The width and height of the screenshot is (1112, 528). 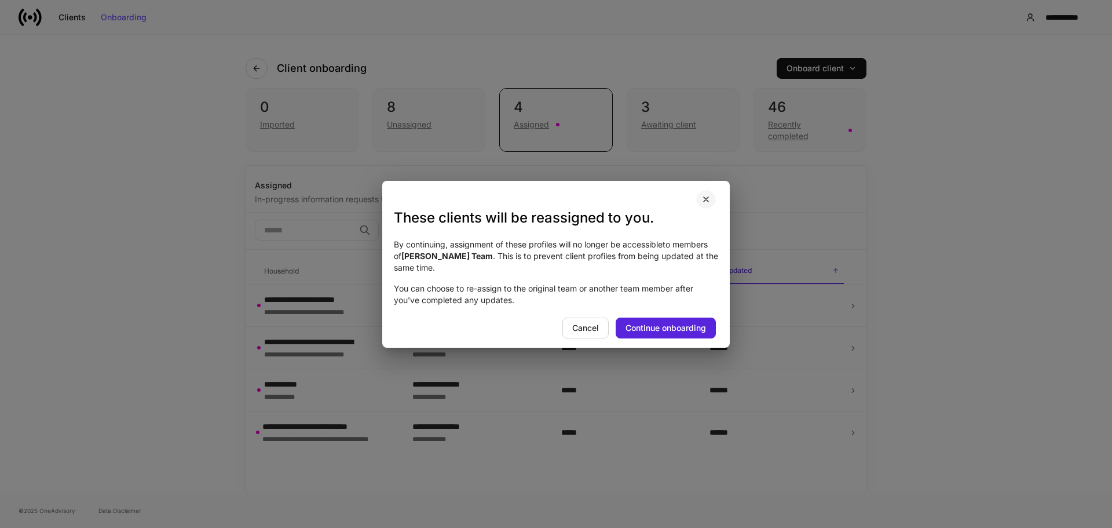 What do you see at coordinates (586, 328) in the screenshot?
I see `div: Cancel` at bounding box center [586, 328].